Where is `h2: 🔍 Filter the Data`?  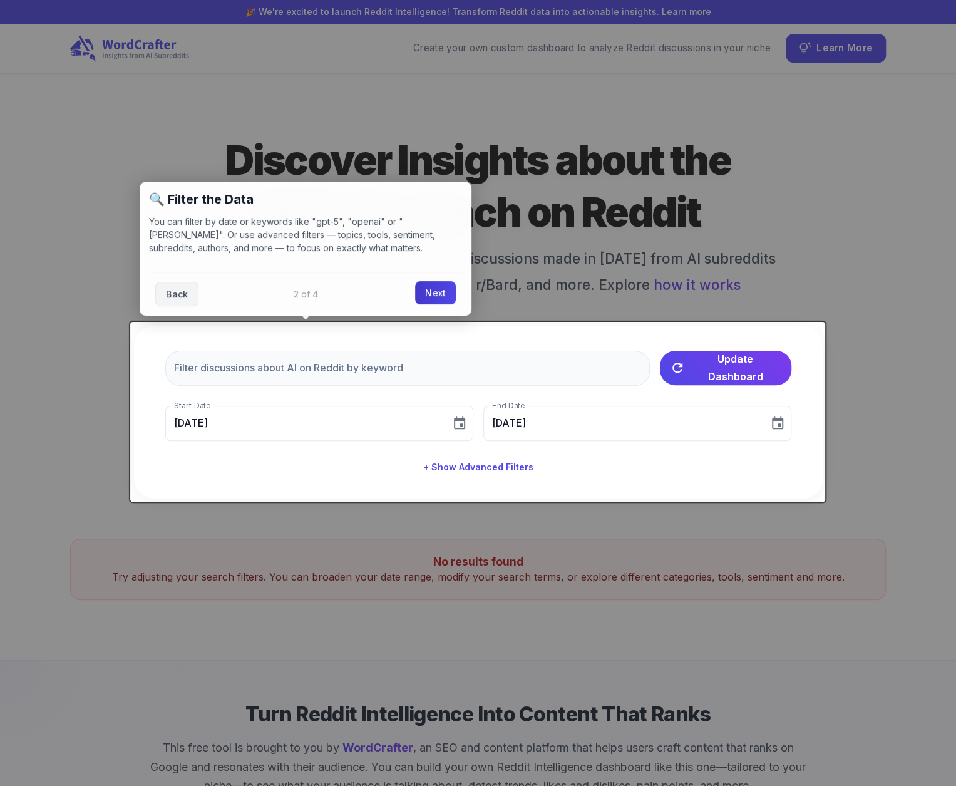 h2: 🔍 Filter the Data is located at coordinates (306, 199).